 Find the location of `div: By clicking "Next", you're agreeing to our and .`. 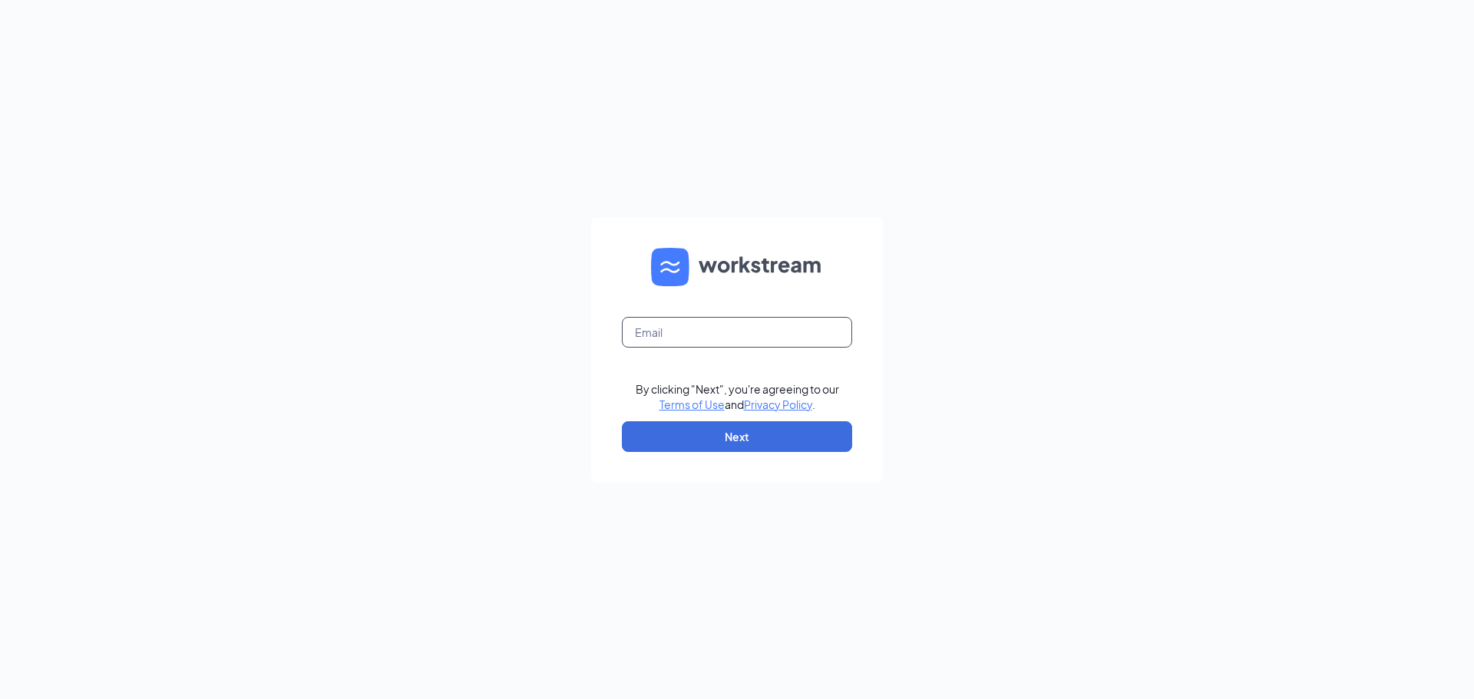

div: By clicking "Next", you're agreeing to our and . is located at coordinates (737, 397).